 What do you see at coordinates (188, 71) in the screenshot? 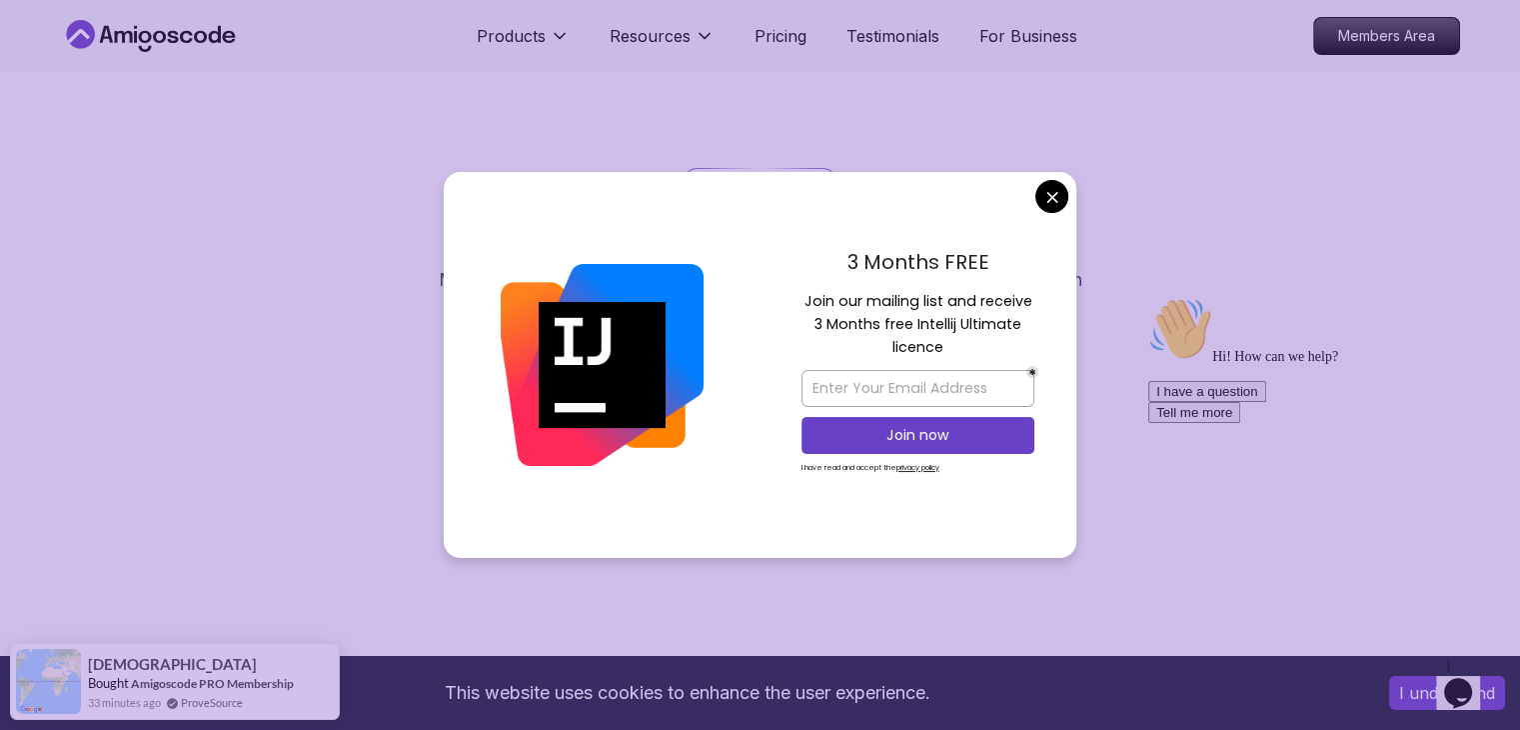
I see `div: 👋Hi! How can we help?I have a questionTell me more` at bounding box center [188, 71].